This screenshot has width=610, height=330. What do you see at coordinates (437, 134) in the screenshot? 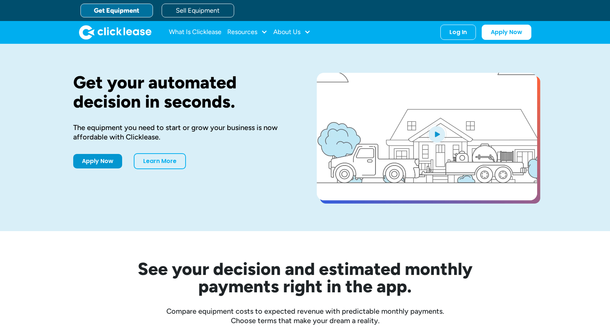
I see `img: Blue play button logo on a light blue circular background` at bounding box center [437, 134].